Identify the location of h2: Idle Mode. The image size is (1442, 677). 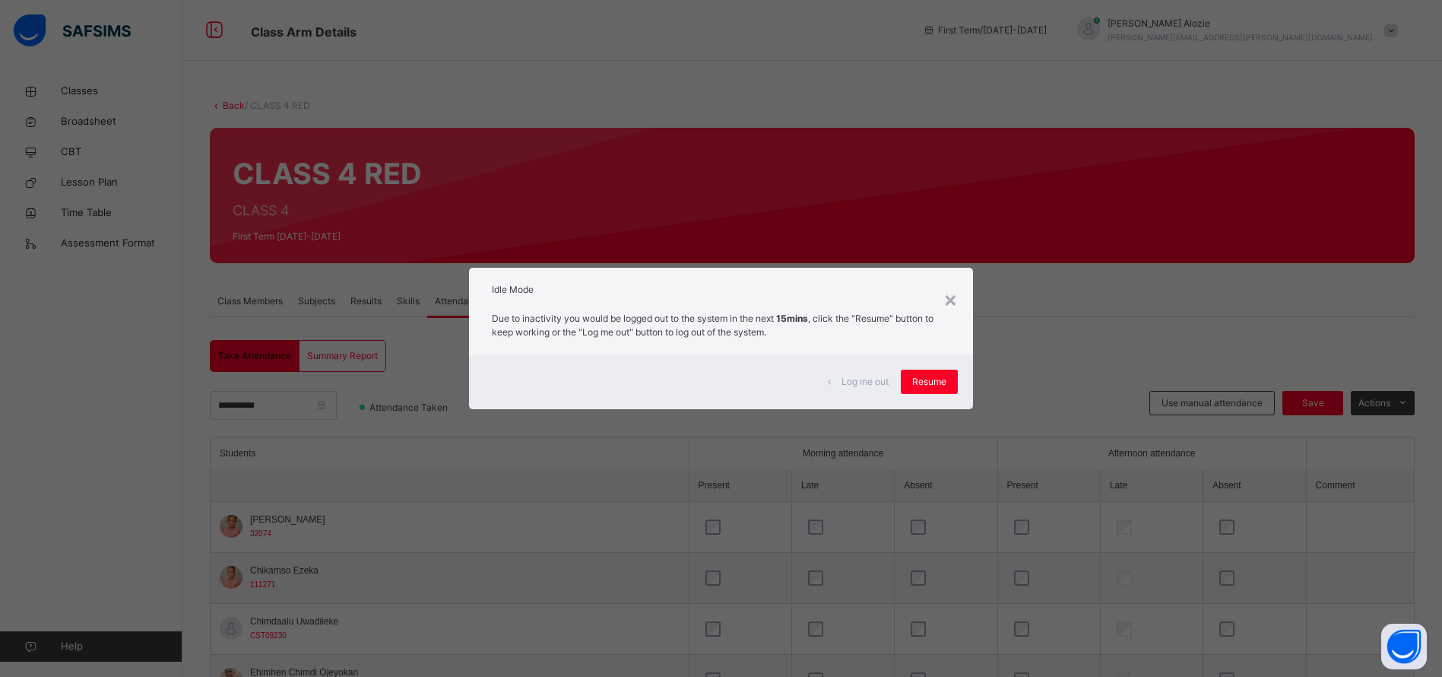
(721, 290).